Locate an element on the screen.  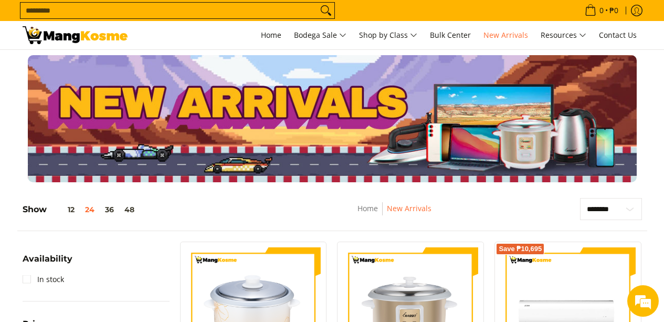
nav: Main Menu is located at coordinates (390, 35).